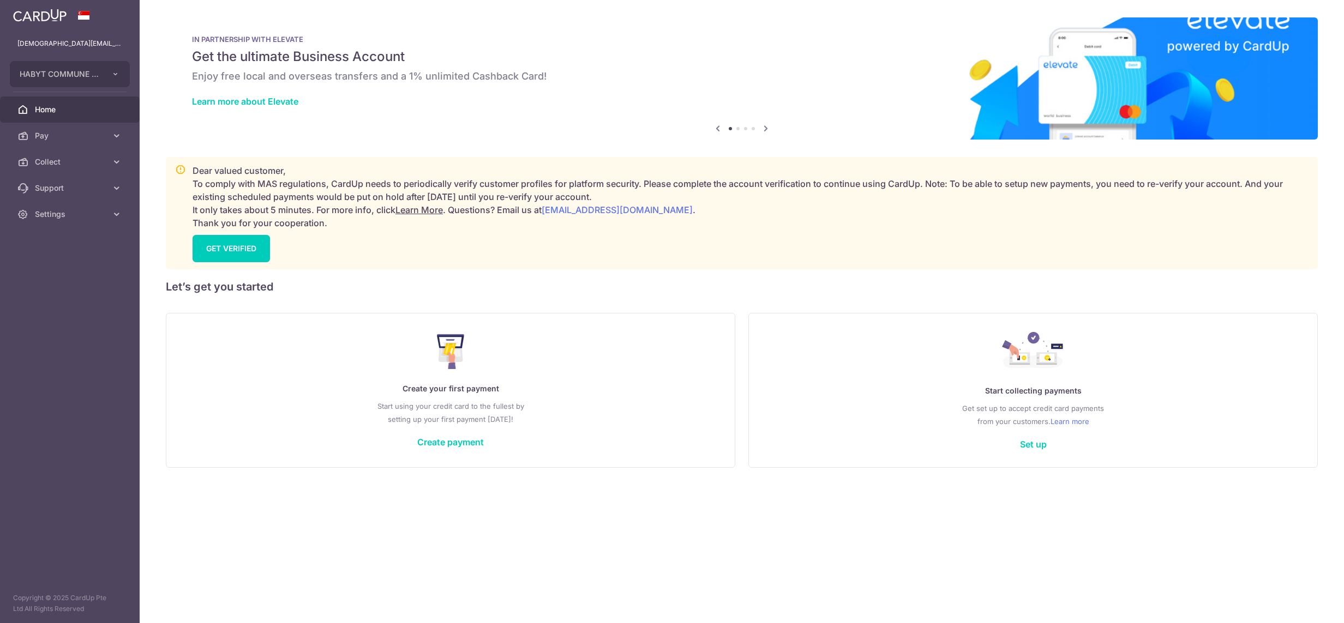  I want to click on span: Collect, so click(71, 162).